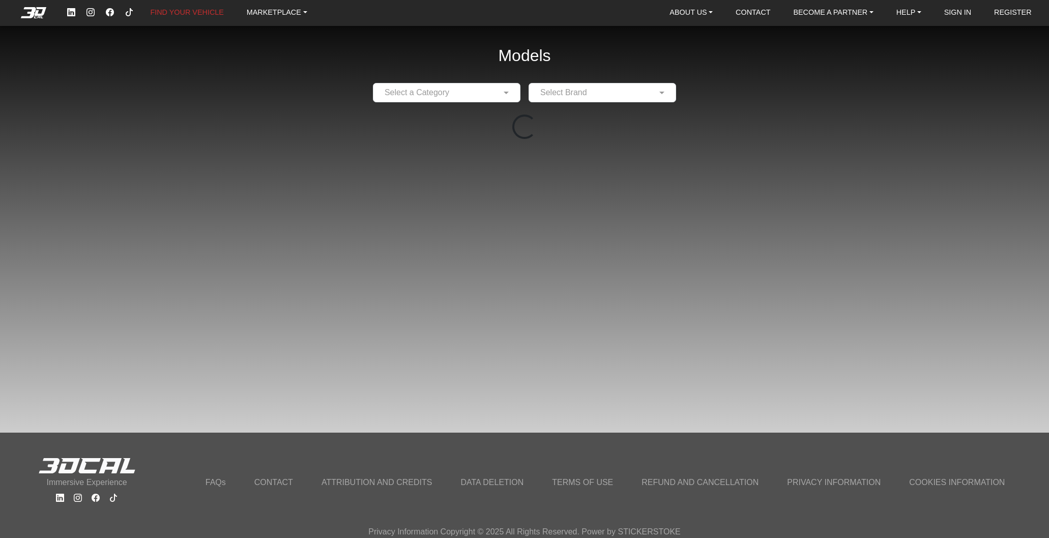  What do you see at coordinates (524, 55) in the screenshot?
I see `h2: Models` at bounding box center [524, 55].